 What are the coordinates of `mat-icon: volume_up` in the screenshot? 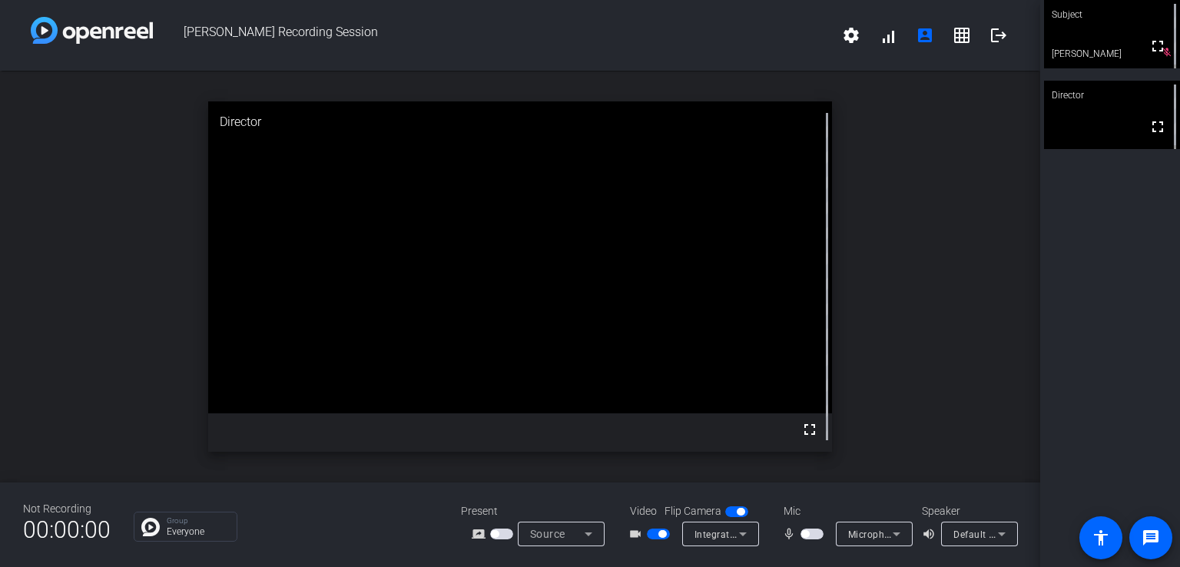 It's located at (931, 534).